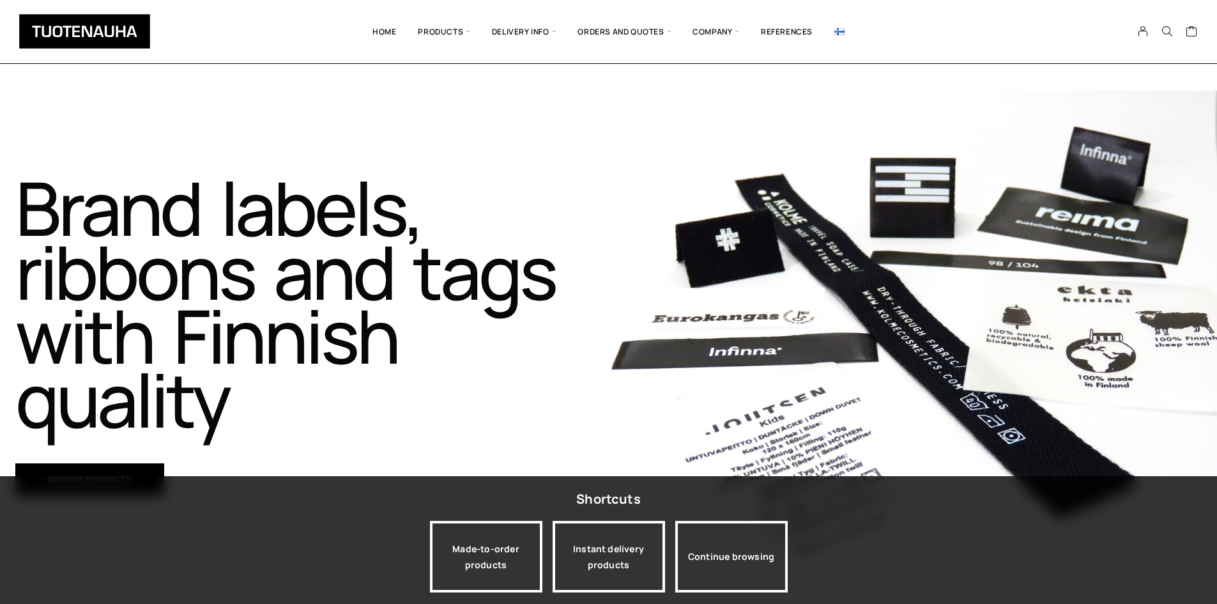 This screenshot has height=604, width=1217. I want to click on a: My Account, so click(1143, 31).